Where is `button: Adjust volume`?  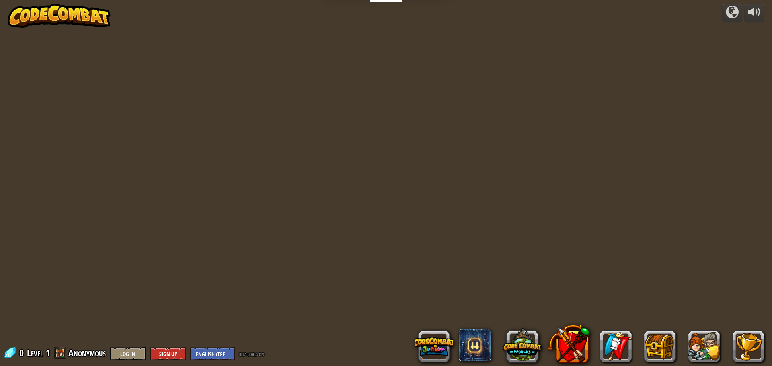 button: Adjust volume is located at coordinates (754, 13).